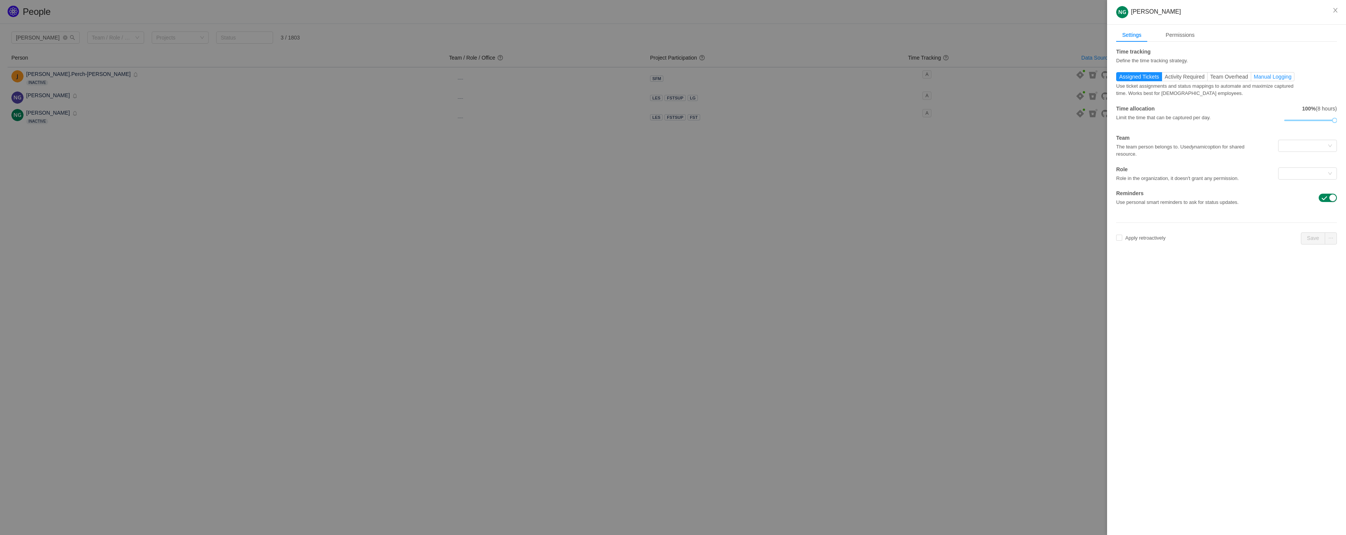  What do you see at coordinates (1313, 238) in the screenshot?
I see `button: Save` at bounding box center [1313, 238].